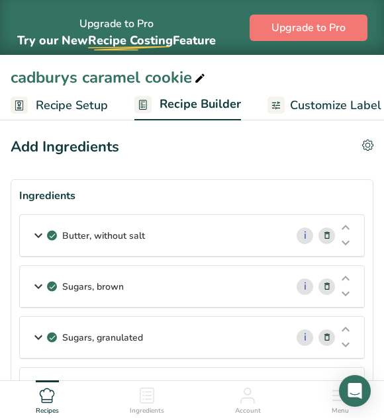  I want to click on a: Customize Label, so click(324, 105).